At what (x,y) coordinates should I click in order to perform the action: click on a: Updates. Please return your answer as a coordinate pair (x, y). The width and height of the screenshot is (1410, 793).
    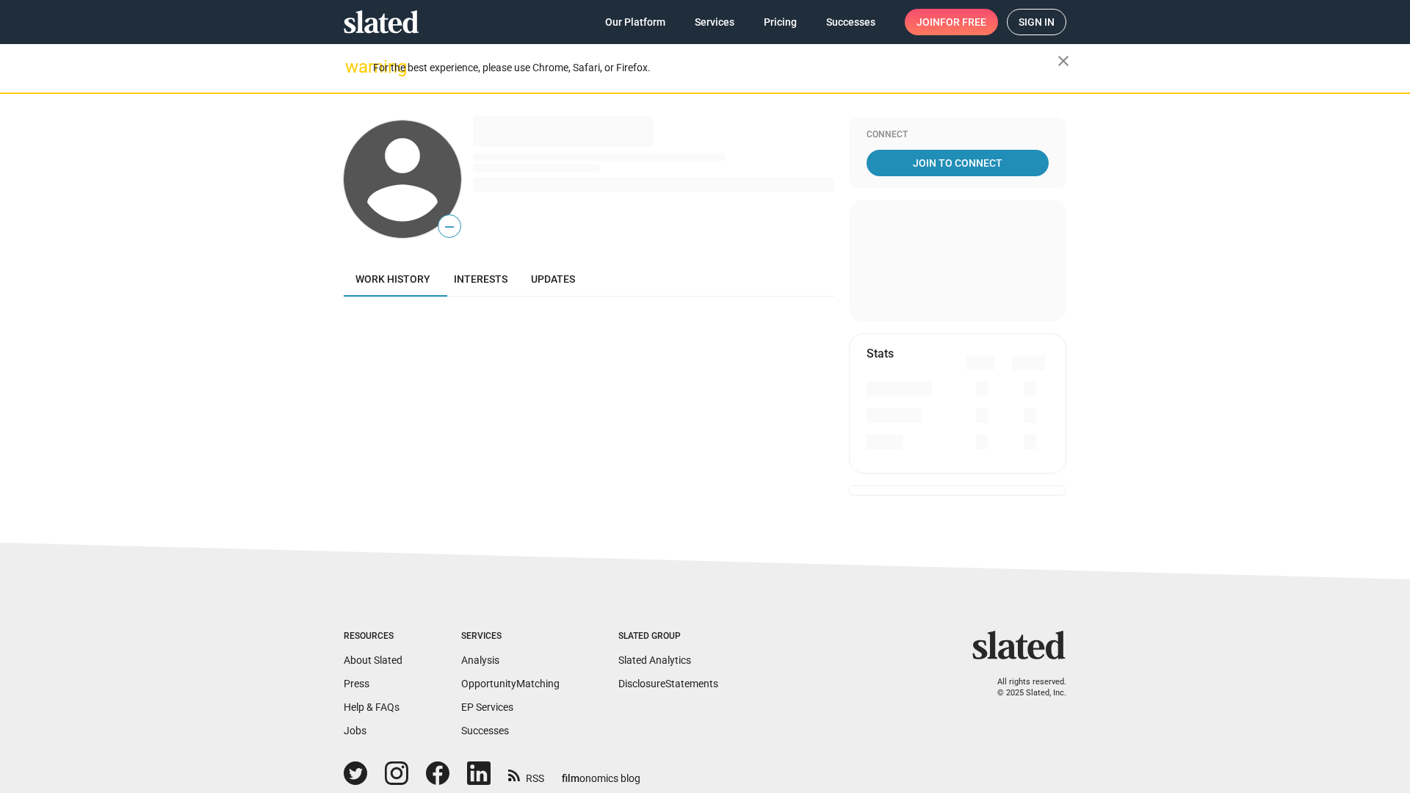
    Looking at the image, I should click on (553, 279).